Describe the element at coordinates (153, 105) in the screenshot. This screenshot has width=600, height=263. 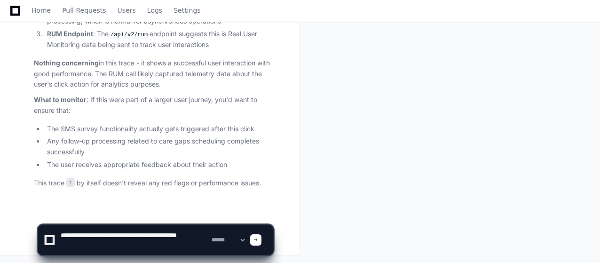
I see `p: : If this were part of a larger user journey, you'd want to ensure that:` at that location.